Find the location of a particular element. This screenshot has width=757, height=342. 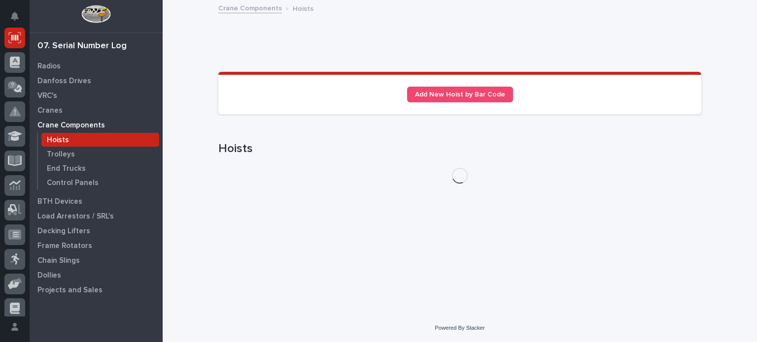

a: Dollies is located at coordinates (96, 275).